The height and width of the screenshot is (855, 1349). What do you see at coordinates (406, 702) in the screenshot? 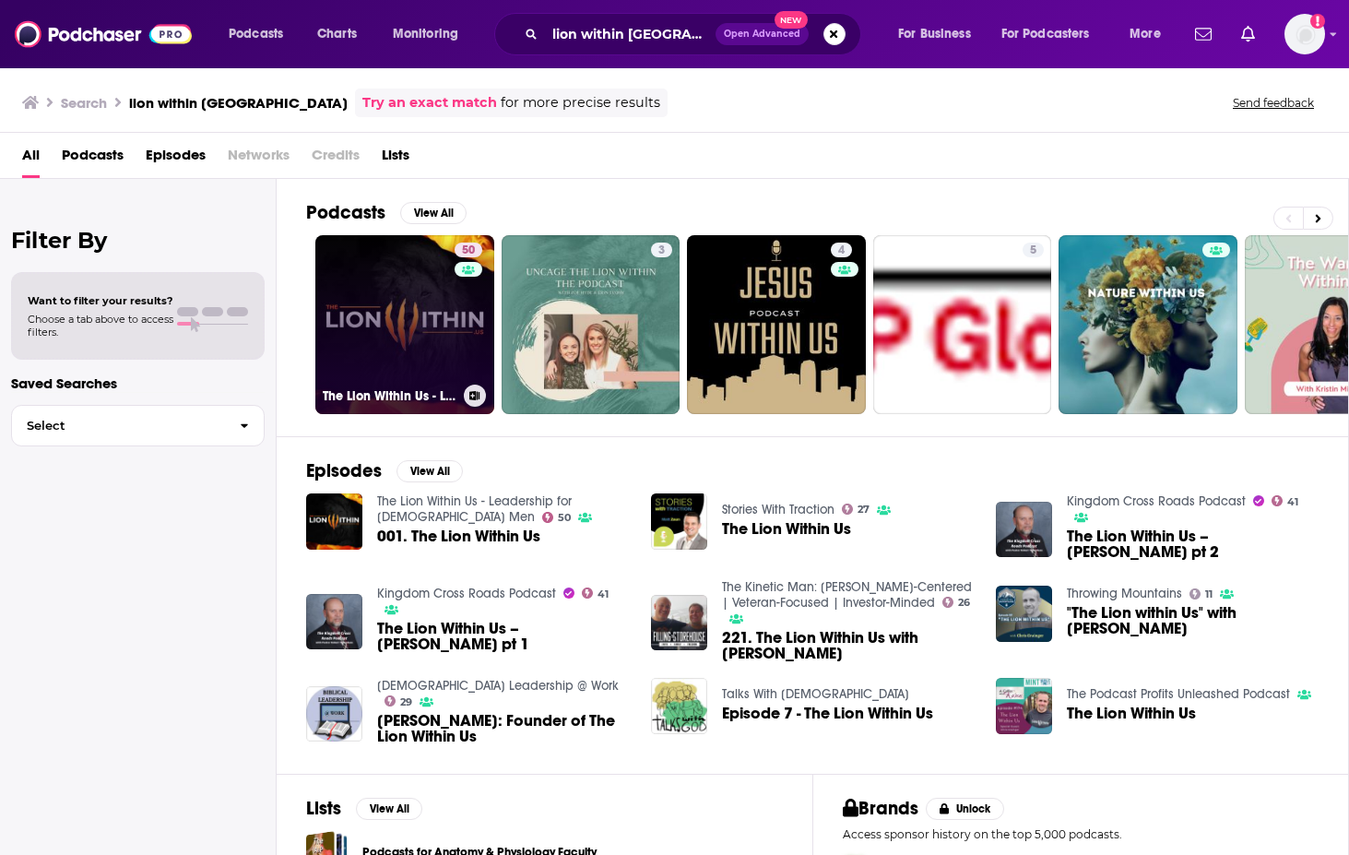
I see `span: 29` at bounding box center [406, 702].